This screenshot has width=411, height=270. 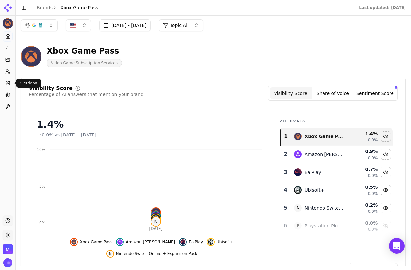 What do you see at coordinates (337, 208) in the screenshot?
I see `tr: 5NNintendo Switch Online + Expansion Pack0.2%0.0%Hide nintendo switch online + expansion pack data` at bounding box center [337, 208].